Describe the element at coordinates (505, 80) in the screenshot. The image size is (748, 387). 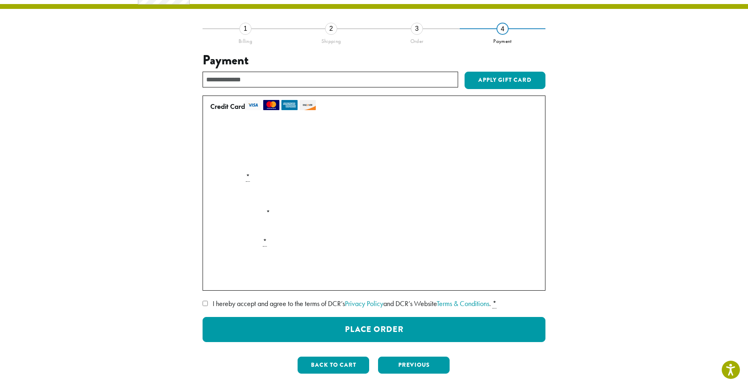
I see `button: Apply Gift Card` at that location.